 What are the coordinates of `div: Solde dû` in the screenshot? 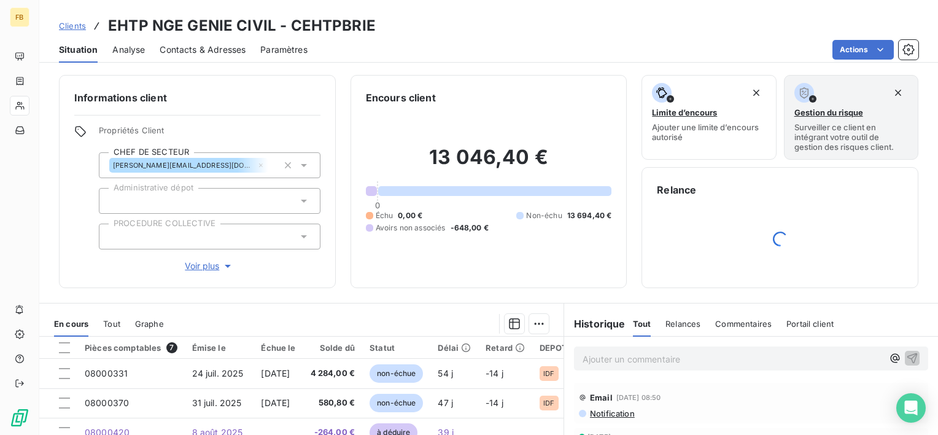 It's located at (333, 347).